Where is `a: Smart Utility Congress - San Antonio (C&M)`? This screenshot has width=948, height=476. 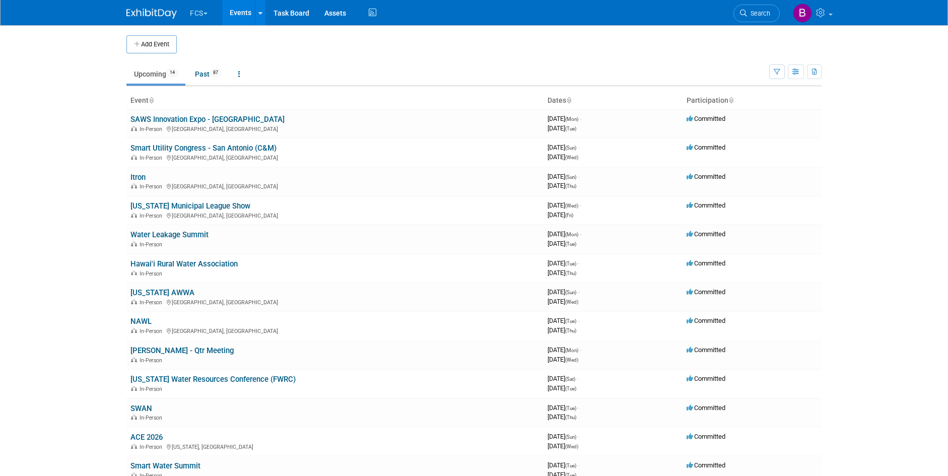
a: Smart Utility Congress - San Antonio (C&M) is located at coordinates (204, 148).